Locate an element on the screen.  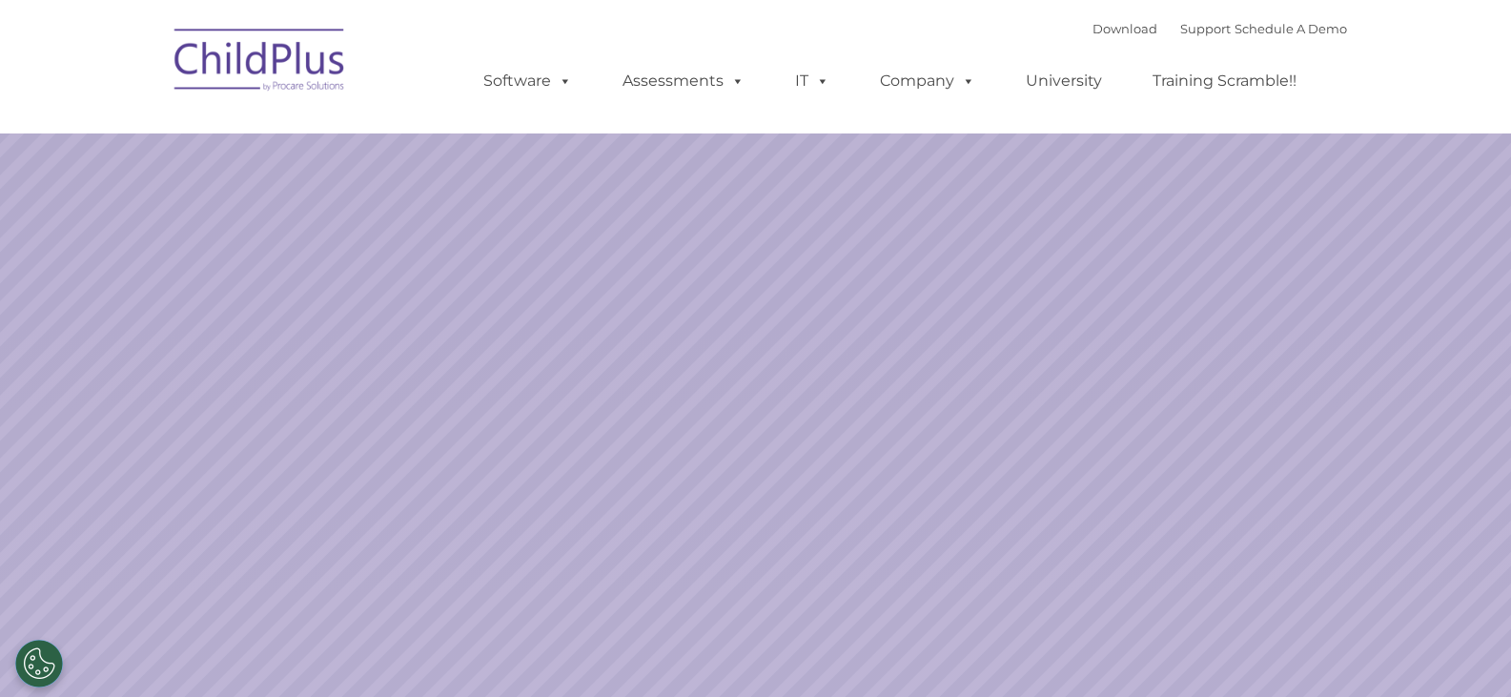
a: Training Scramble!! is located at coordinates (1224, 81).